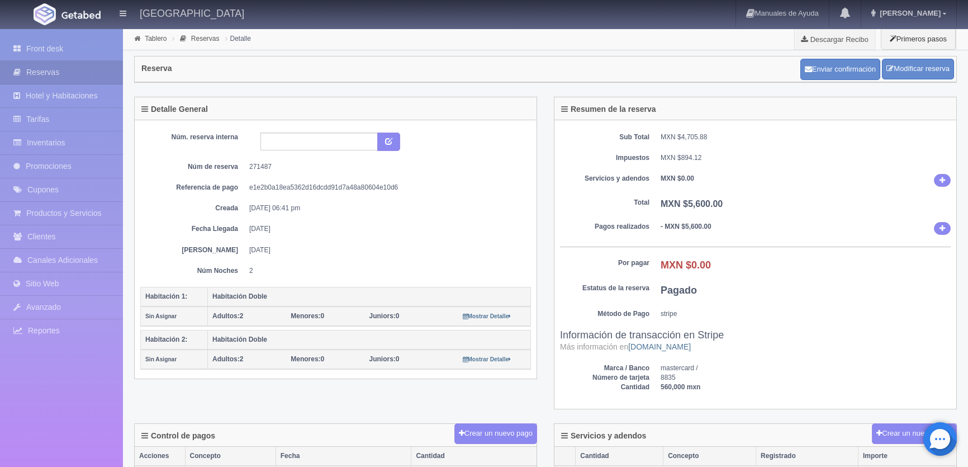  What do you see at coordinates (604, 435) in the screenshot?
I see `h4: Servicios y adendos` at bounding box center [604, 435].